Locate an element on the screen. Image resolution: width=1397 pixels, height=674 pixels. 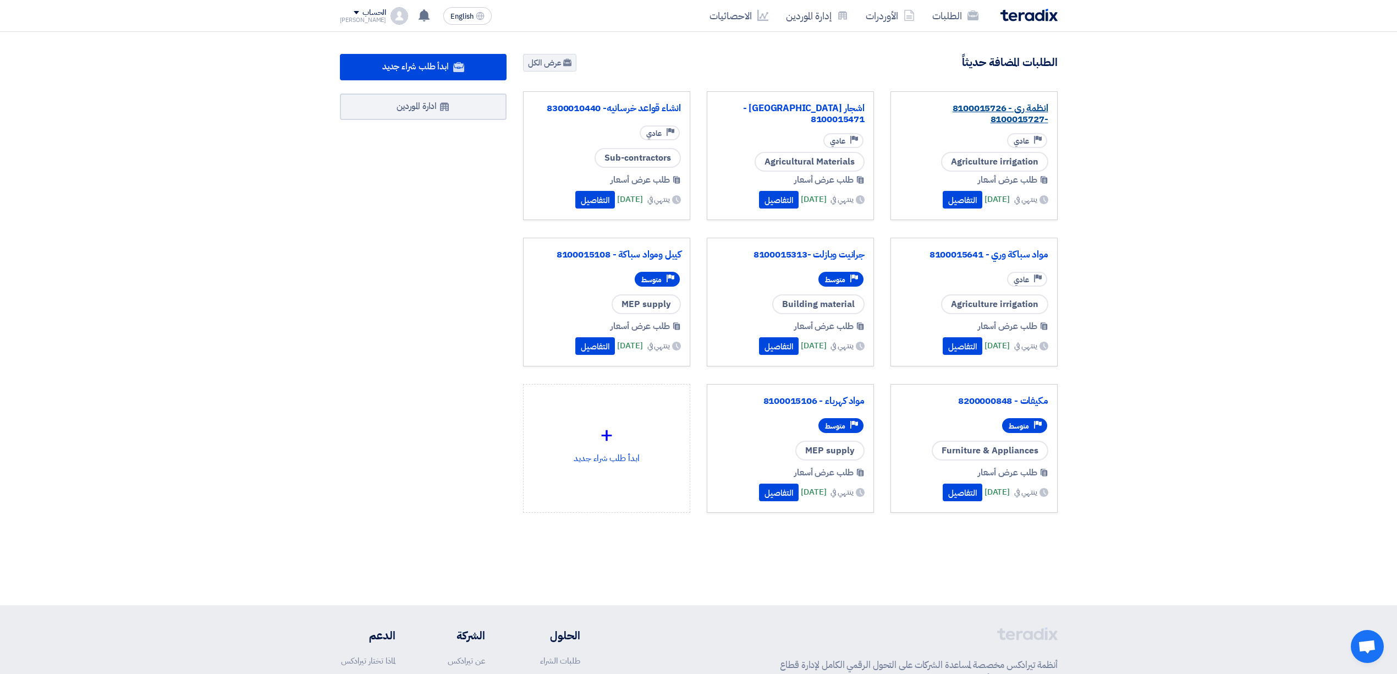
li: الحلول is located at coordinates (549, 635).